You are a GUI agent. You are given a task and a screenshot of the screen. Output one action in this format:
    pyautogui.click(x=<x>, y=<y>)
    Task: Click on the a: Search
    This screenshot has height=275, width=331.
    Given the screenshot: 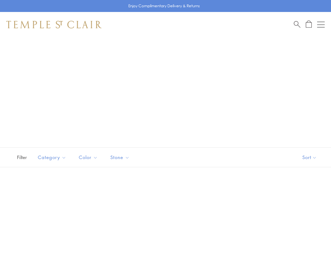 What is the action you would take?
    pyautogui.click(x=297, y=24)
    